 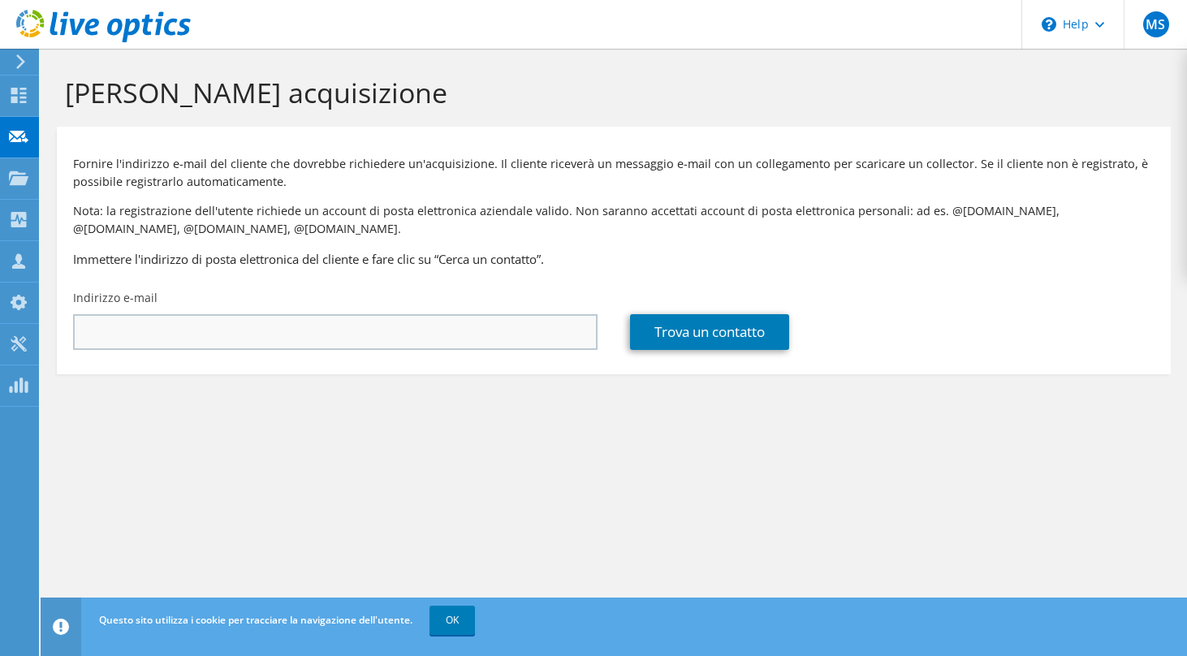 I want to click on svg: \n, so click(x=1049, y=24).